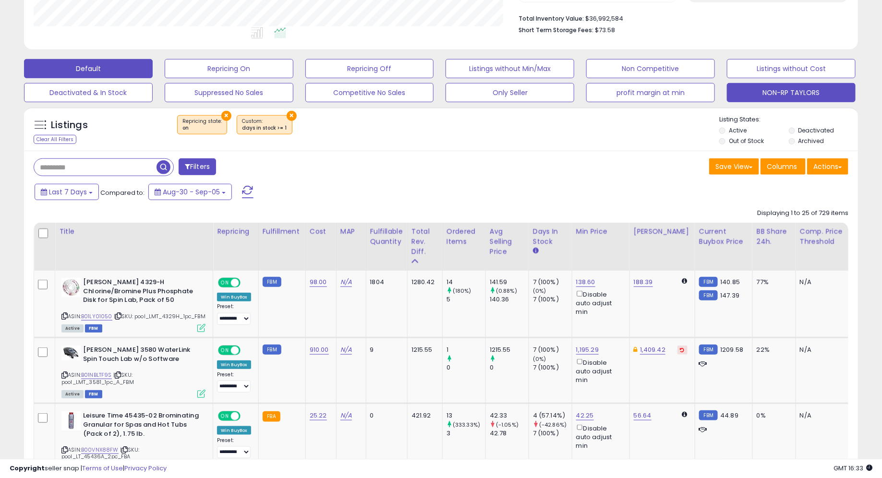 This screenshot has width=882, height=478. What do you see at coordinates (642, 416) in the screenshot?
I see `a: 56.64` at bounding box center [642, 416].